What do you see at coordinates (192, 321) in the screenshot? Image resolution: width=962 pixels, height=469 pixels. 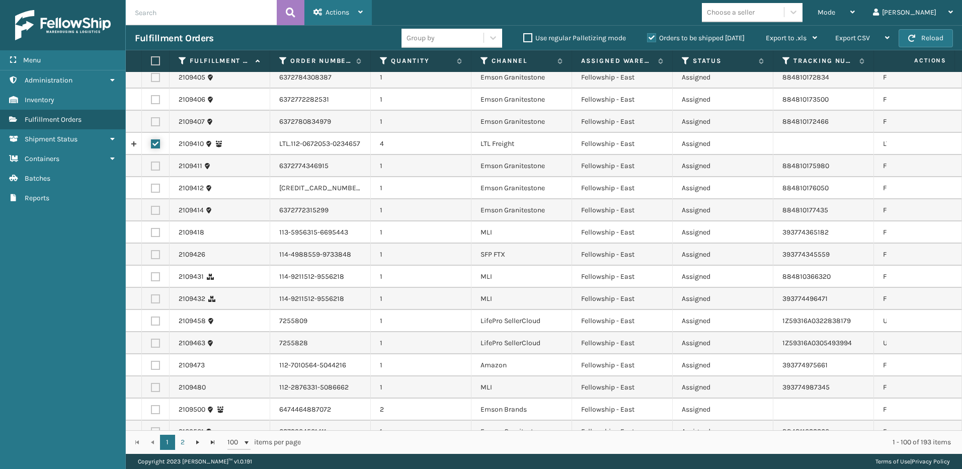 I see `a: 2109458` at bounding box center [192, 321].